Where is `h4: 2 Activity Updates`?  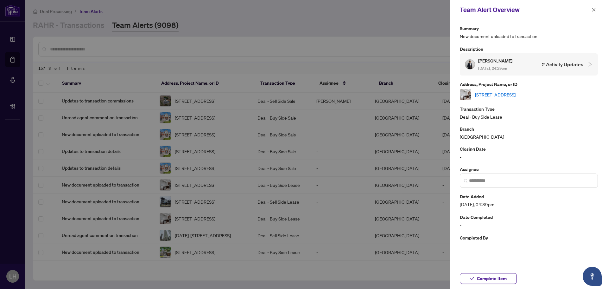
h4: 2 Activity Updates is located at coordinates (563, 64).